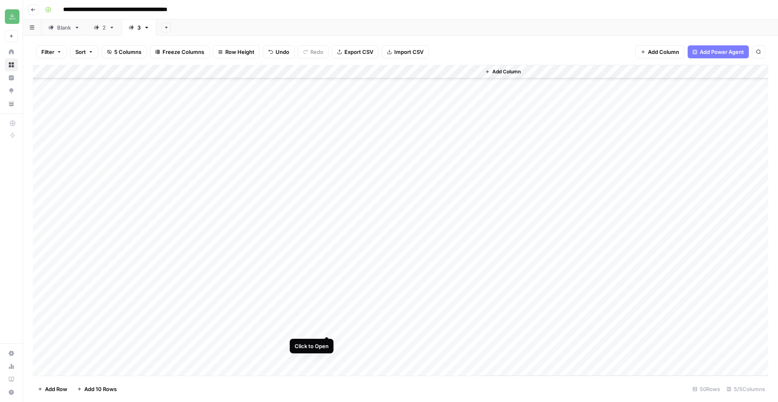 The image size is (778, 402). I want to click on div: 2, so click(104, 28).